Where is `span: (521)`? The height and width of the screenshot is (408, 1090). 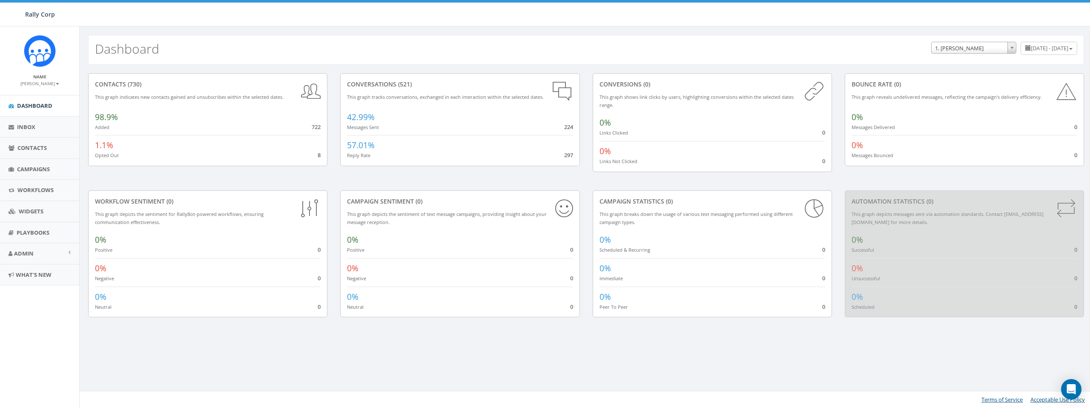 span: (521) is located at coordinates (404, 84).